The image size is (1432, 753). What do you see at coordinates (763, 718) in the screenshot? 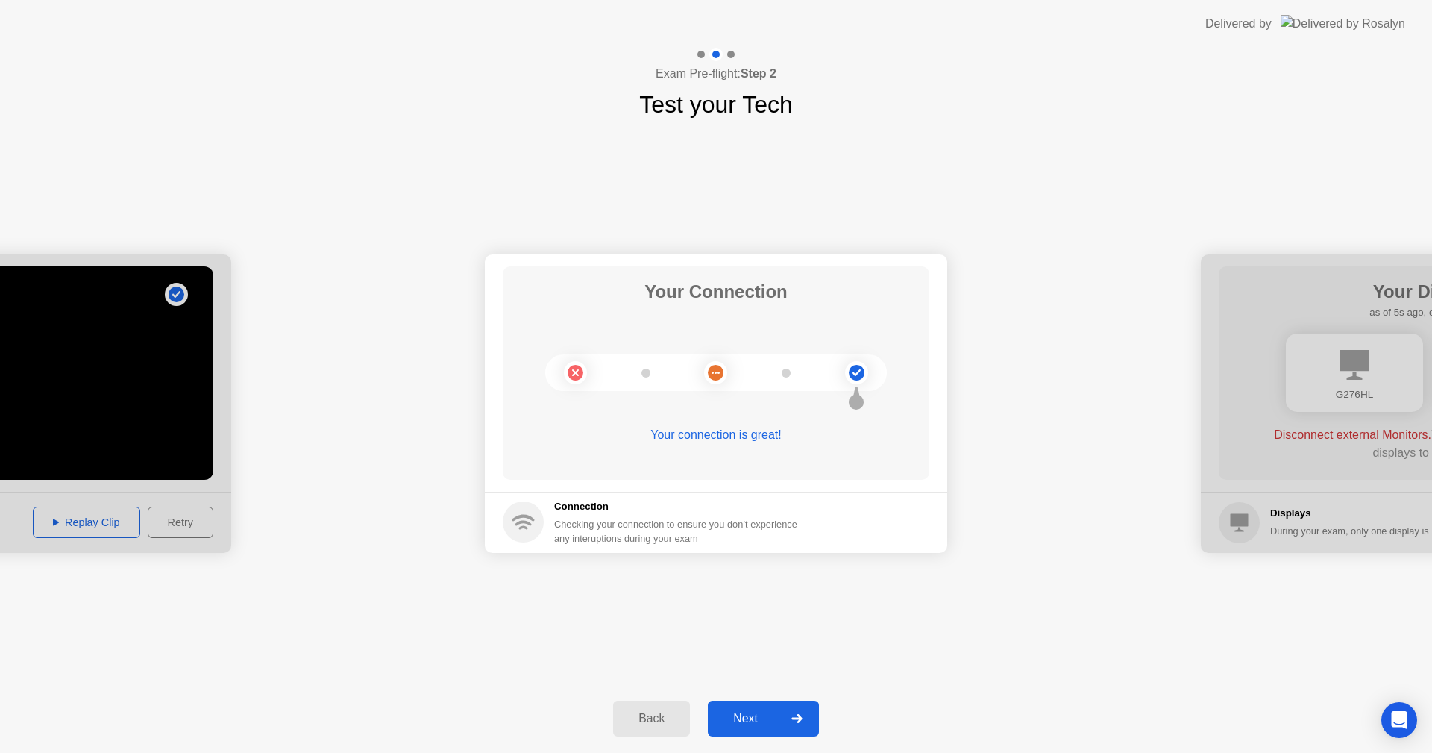
I see `button: Next` at bounding box center [763, 718].